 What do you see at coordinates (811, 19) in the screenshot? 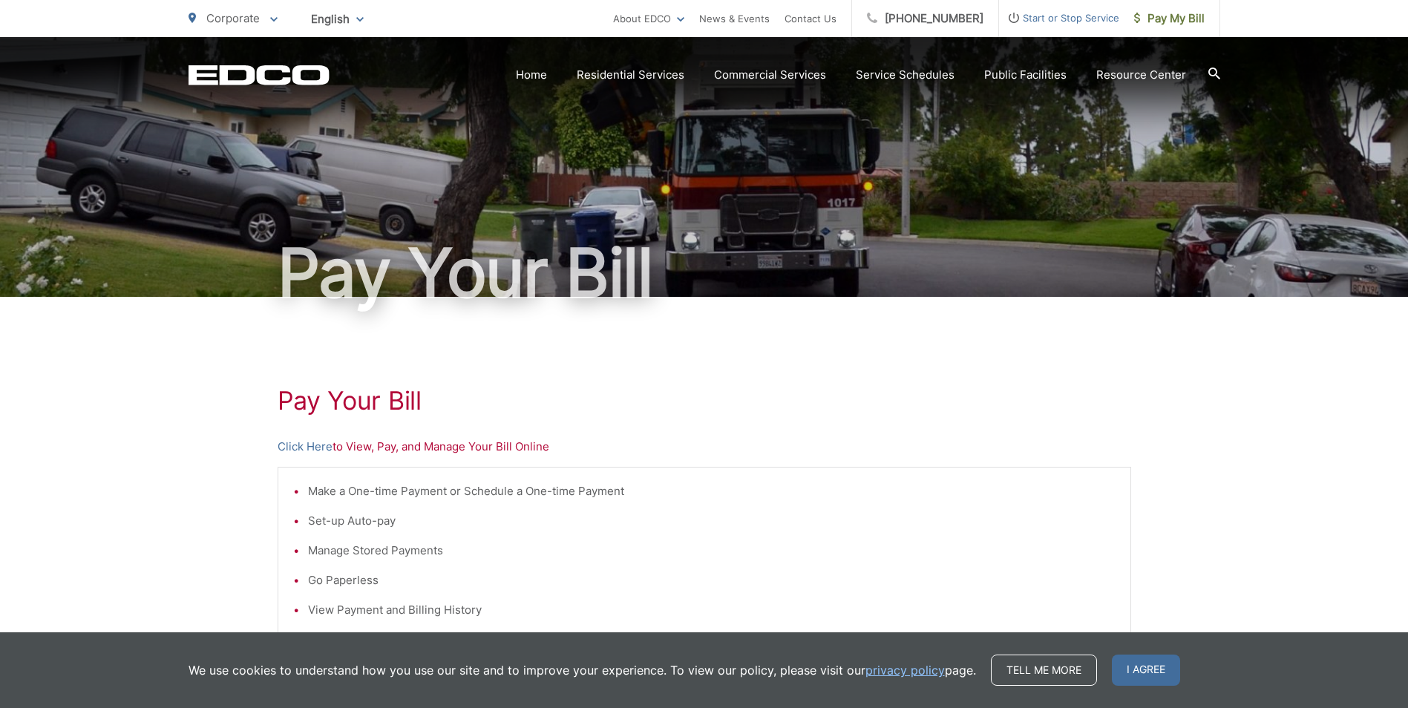
I see `a: Contact Us` at bounding box center [811, 19].